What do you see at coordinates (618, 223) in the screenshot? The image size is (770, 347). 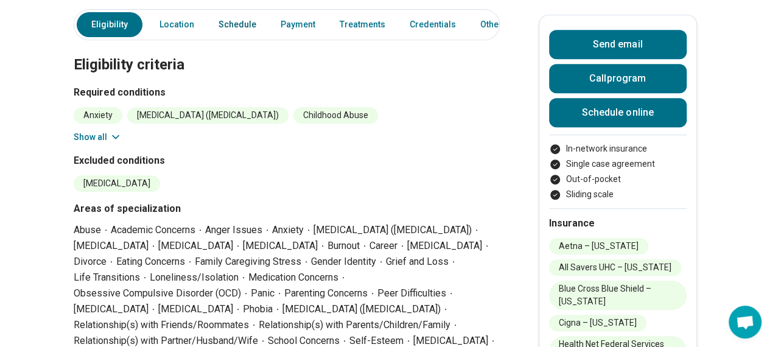 I see `h2: Insurance` at bounding box center [618, 223].